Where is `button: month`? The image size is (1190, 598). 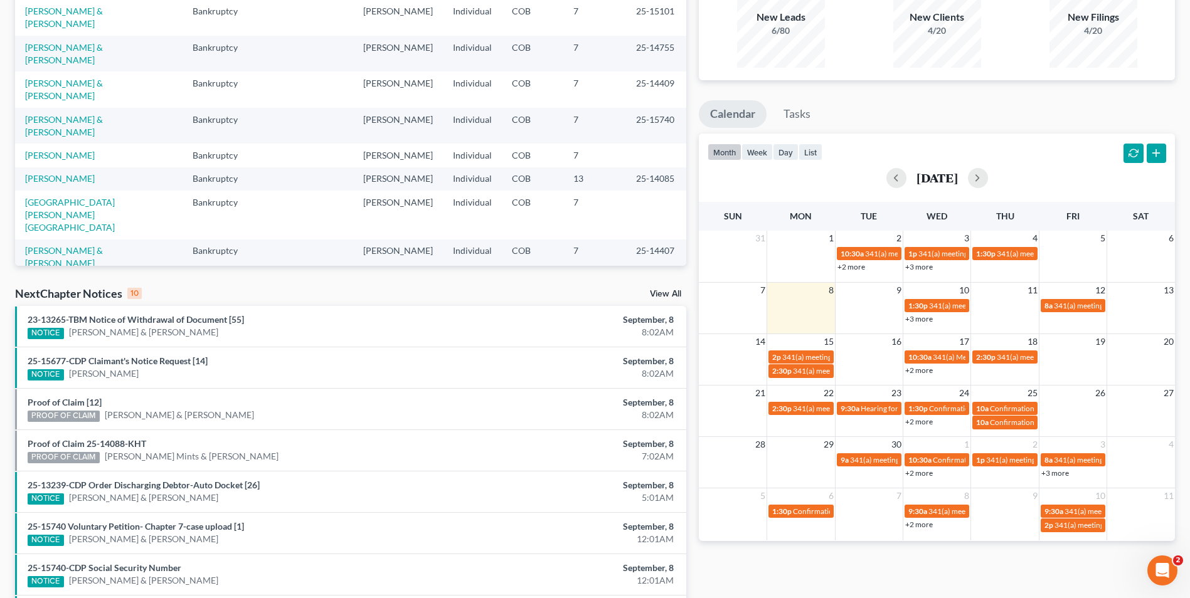
button: month is located at coordinates (725, 152).